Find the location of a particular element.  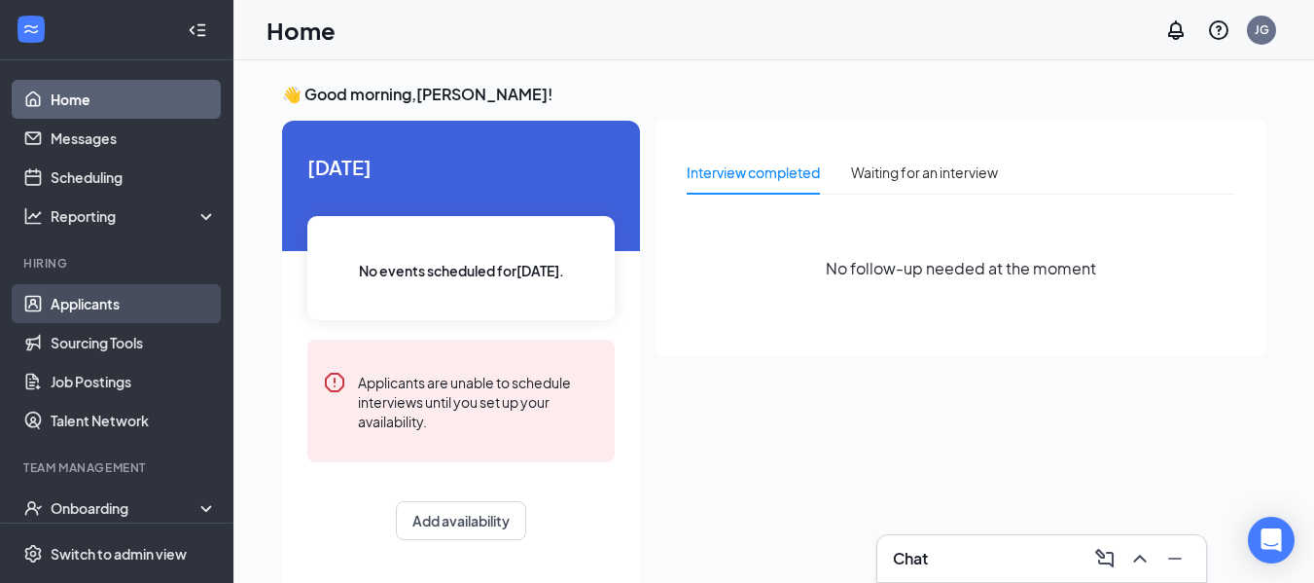

svg: Minimize is located at coordinates (1175, 558).